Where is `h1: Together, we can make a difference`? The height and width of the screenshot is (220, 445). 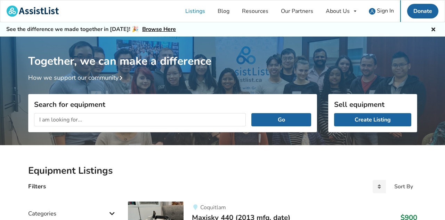
h1: Together, we can make a difference is located at coordinates (222, 52).